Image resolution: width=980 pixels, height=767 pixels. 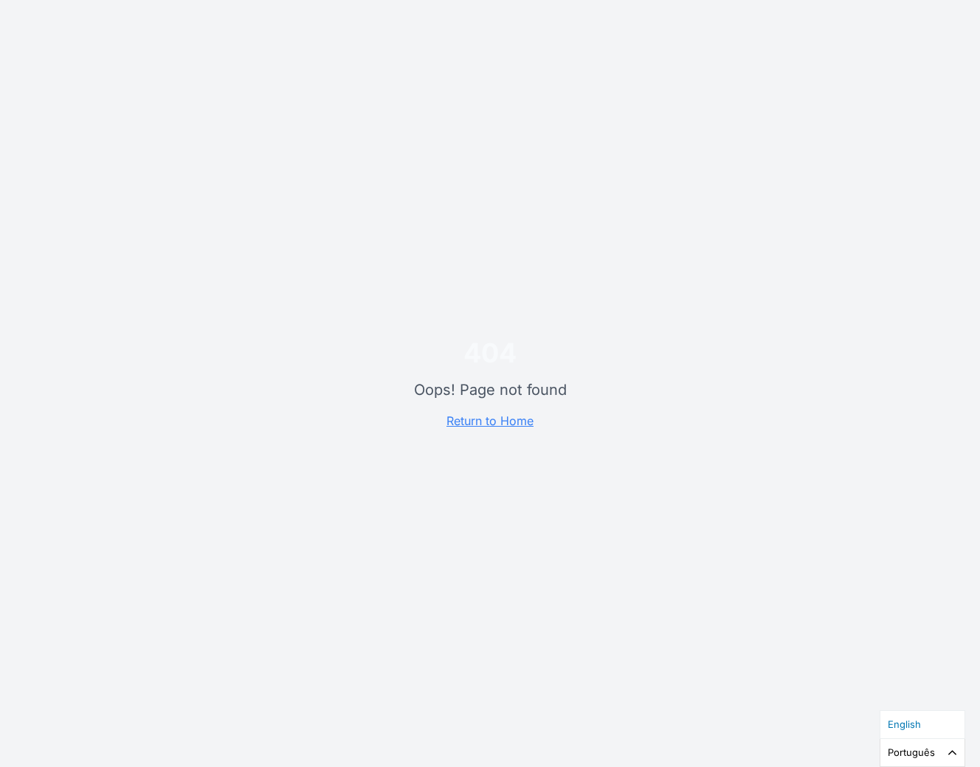 I want to click on a: Português, so click(x=922, y=752).